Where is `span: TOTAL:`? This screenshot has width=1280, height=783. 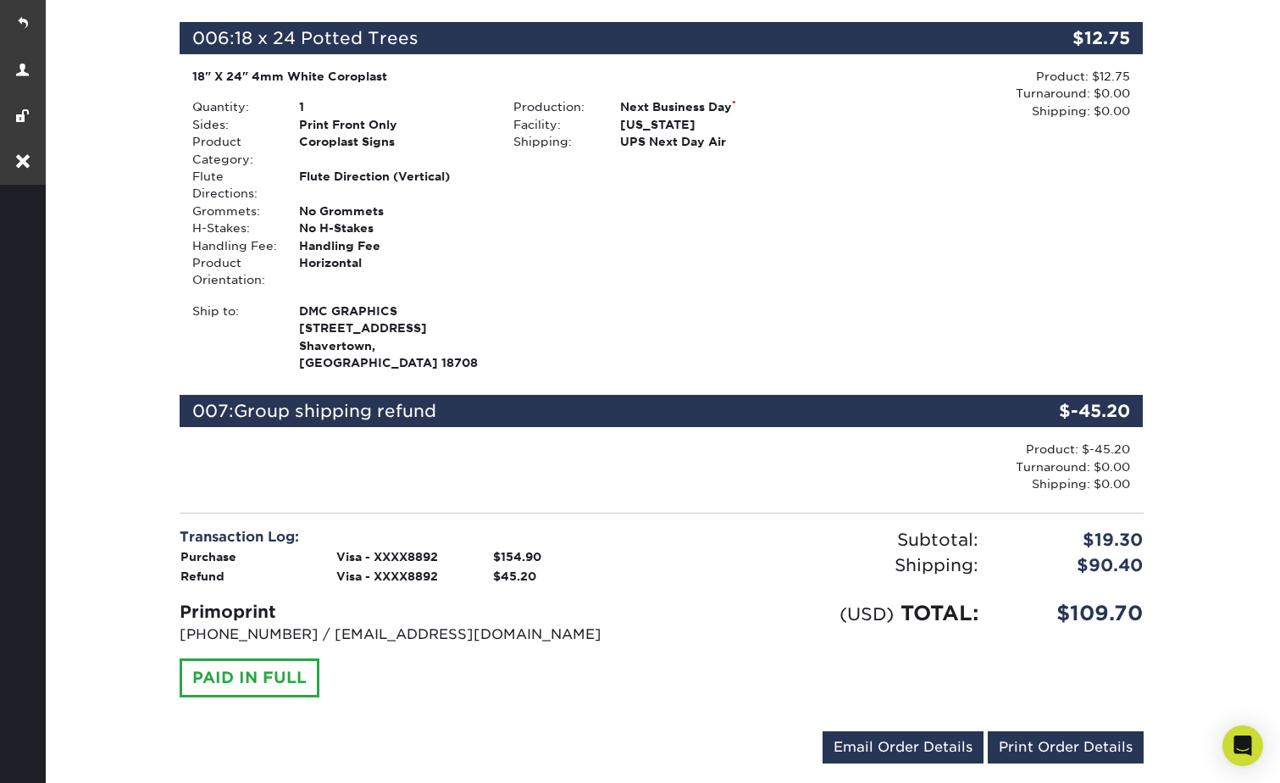
span: TOTAL: is located at coordinates (939, 612).